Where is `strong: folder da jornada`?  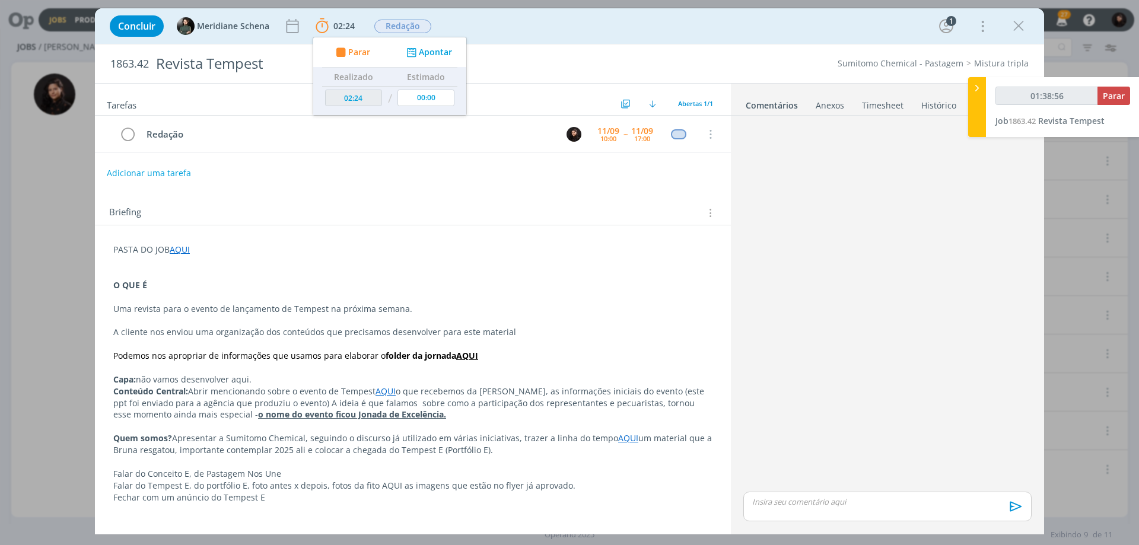 strong: folder da jornada is located at coordinates (421, 355).